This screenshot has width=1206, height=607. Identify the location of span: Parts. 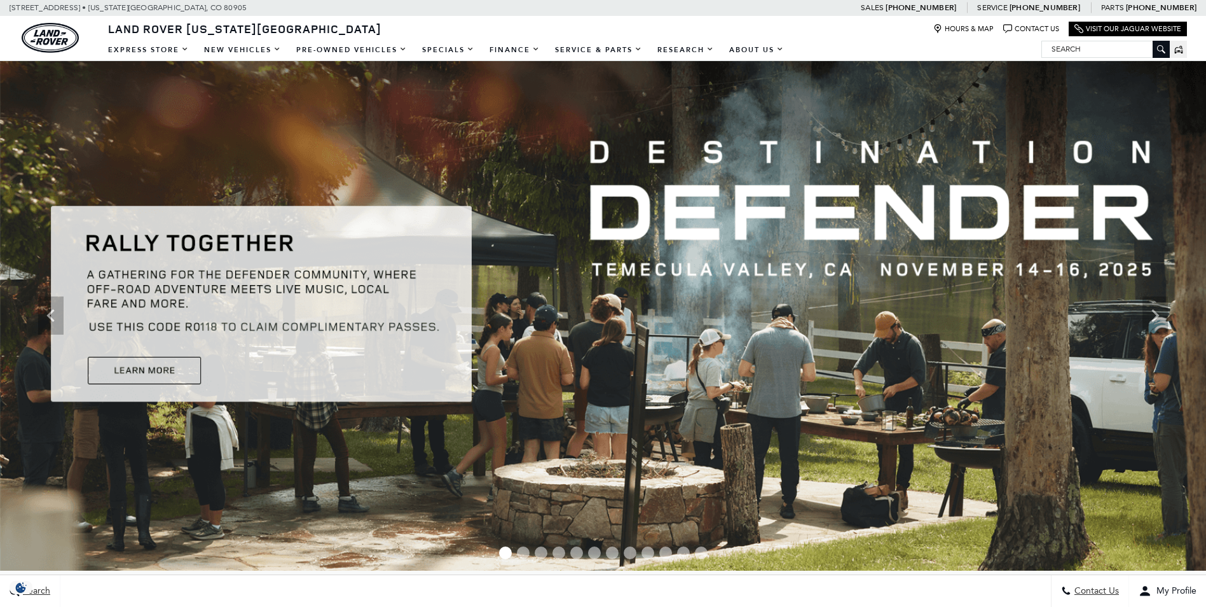
(1113, 8).